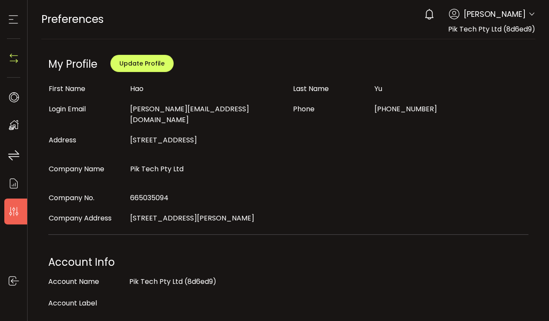 The image size is (549, 321). I want to click on span: Hao, so click(137, 88).